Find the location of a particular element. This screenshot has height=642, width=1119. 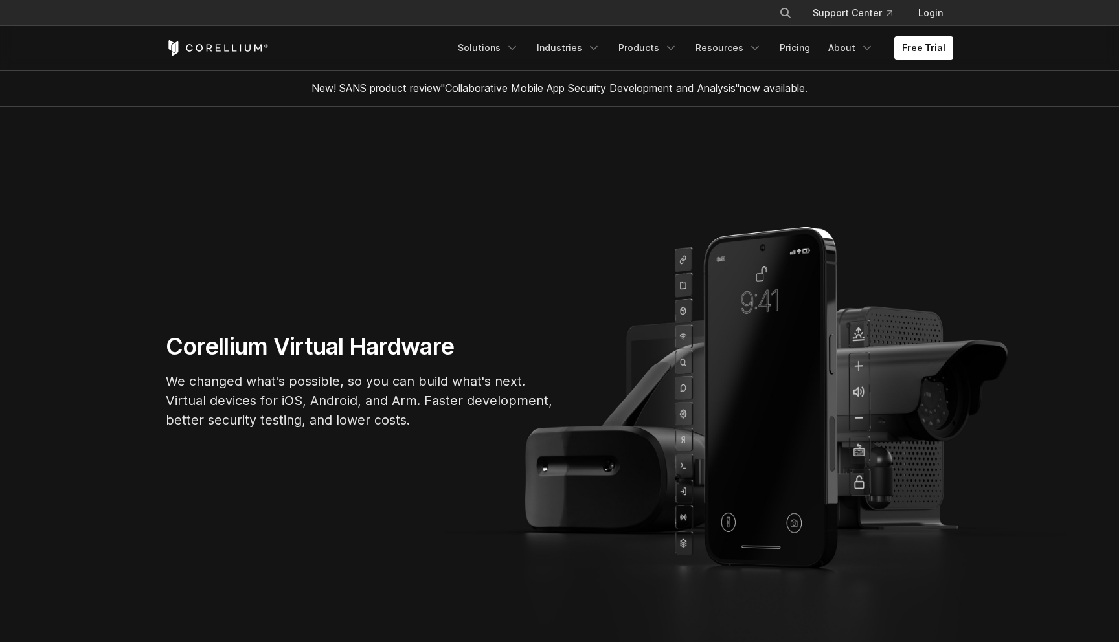

span: New! SANS product review now available. is located at coordinates (559, 88).